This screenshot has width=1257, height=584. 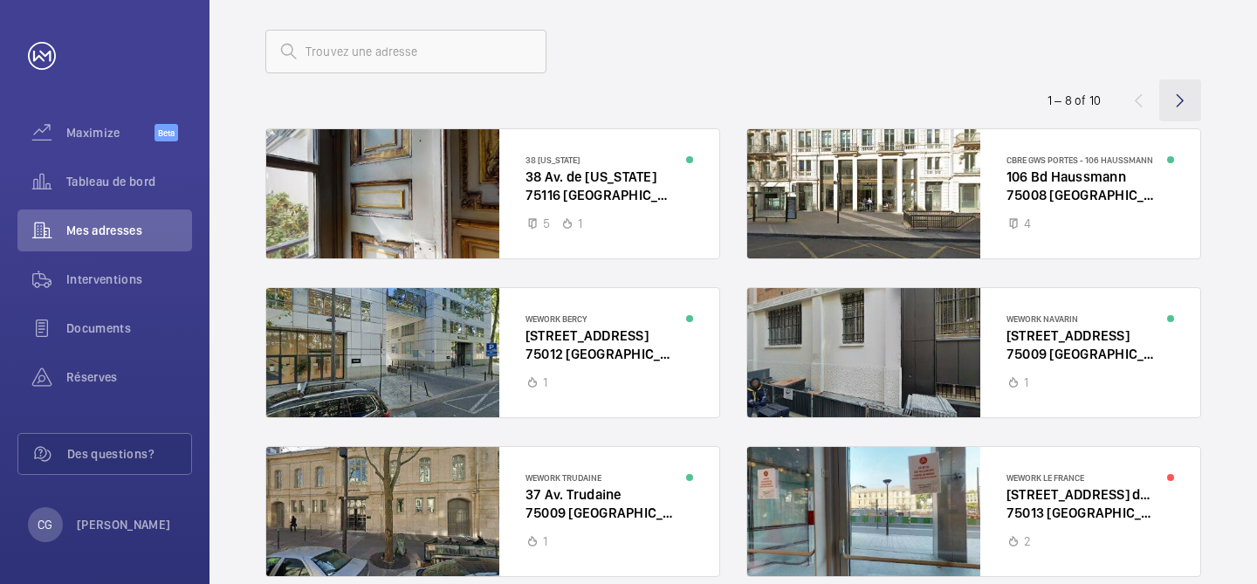 What do you see at coordinates (129, 377) in the screenshot?
I see `span: Réserves` at bounding box center [129, 377].